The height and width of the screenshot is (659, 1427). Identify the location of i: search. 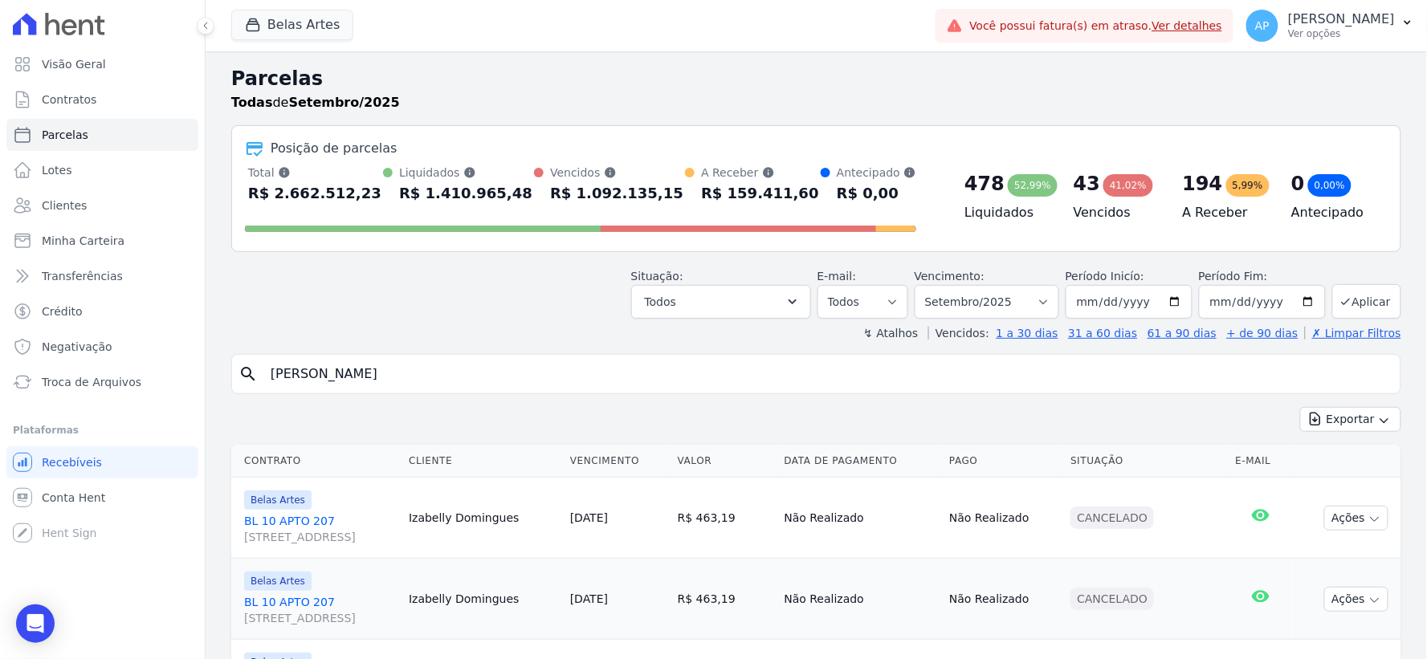
(248, 374).